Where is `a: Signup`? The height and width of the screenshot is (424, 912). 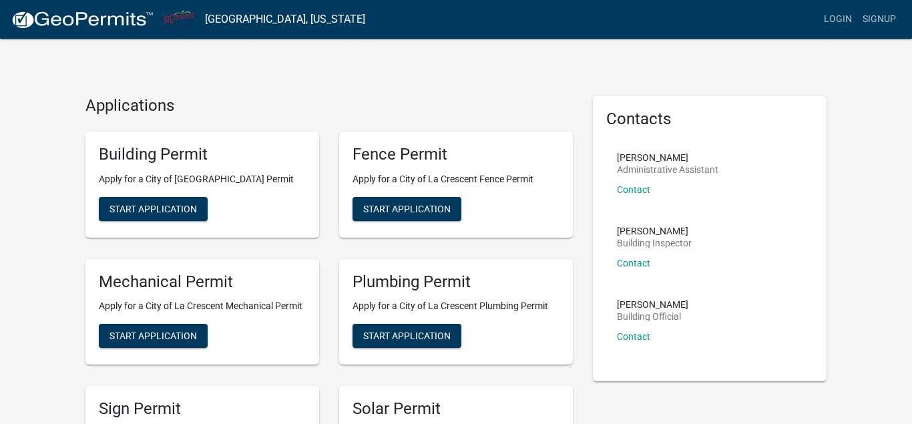 a: Signup is located at coordinates (880, 19).